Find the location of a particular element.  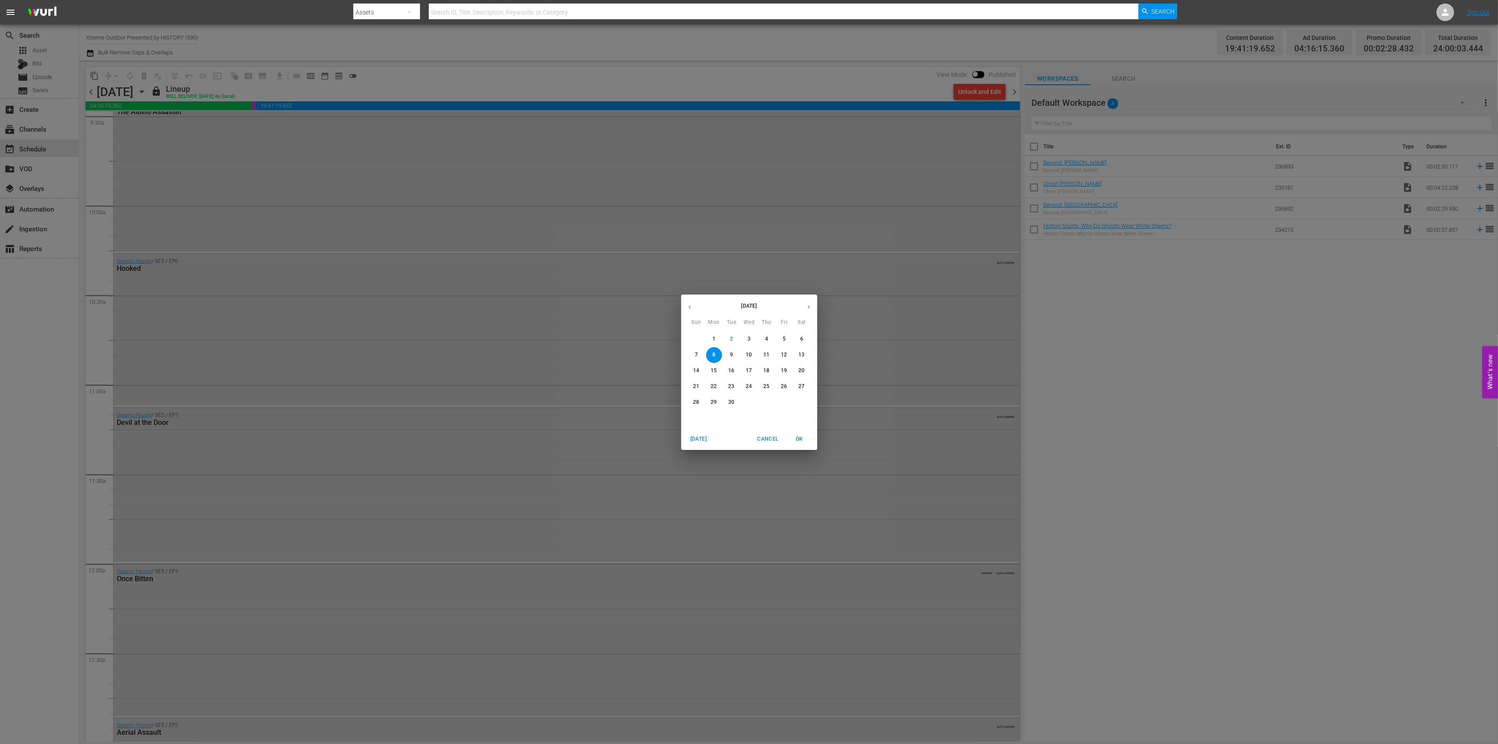

p: 26 is located at coordinates (784, 386).